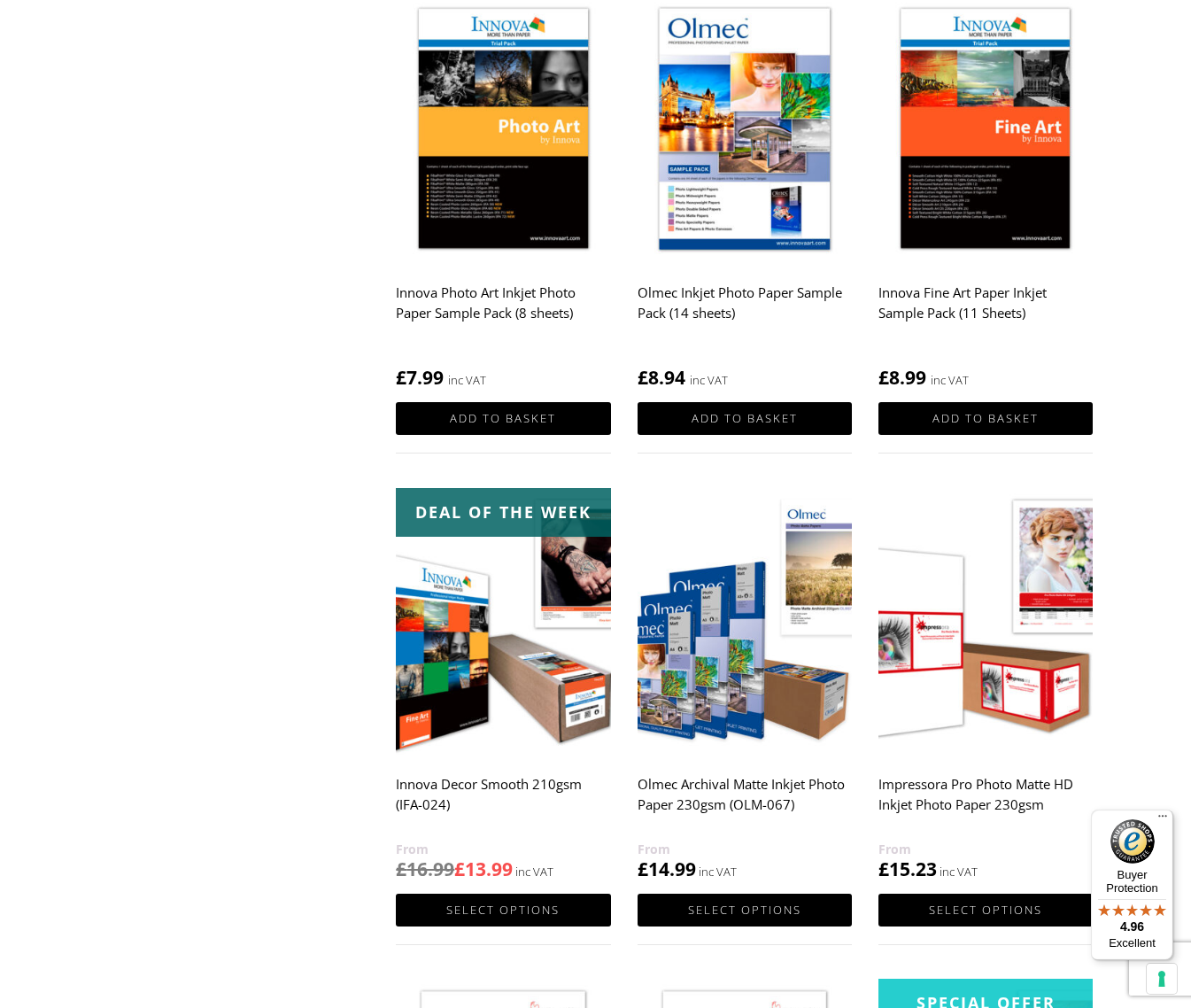 This screenshot has height=1008, width=1191. I want to click on a: Impressora Pro Photo Matte HD Inkjet Photo Paper 230gsm £15.23, so click(986, 685).